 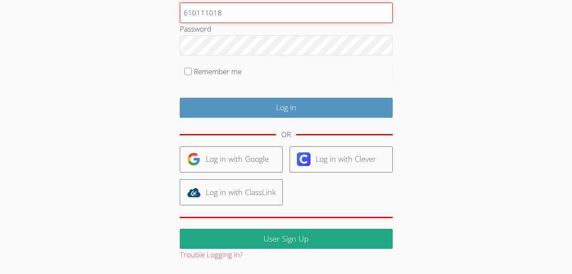 I want to click on a: User Sign Up, so click(x=286, y=238).